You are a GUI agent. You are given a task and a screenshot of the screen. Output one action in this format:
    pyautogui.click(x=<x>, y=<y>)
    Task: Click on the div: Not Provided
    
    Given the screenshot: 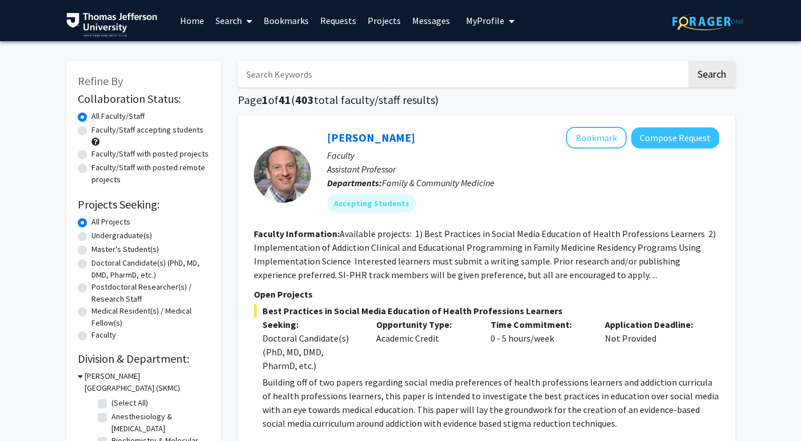 What is the action you would take?
    pyautogui.click(x=653, y=345)
    